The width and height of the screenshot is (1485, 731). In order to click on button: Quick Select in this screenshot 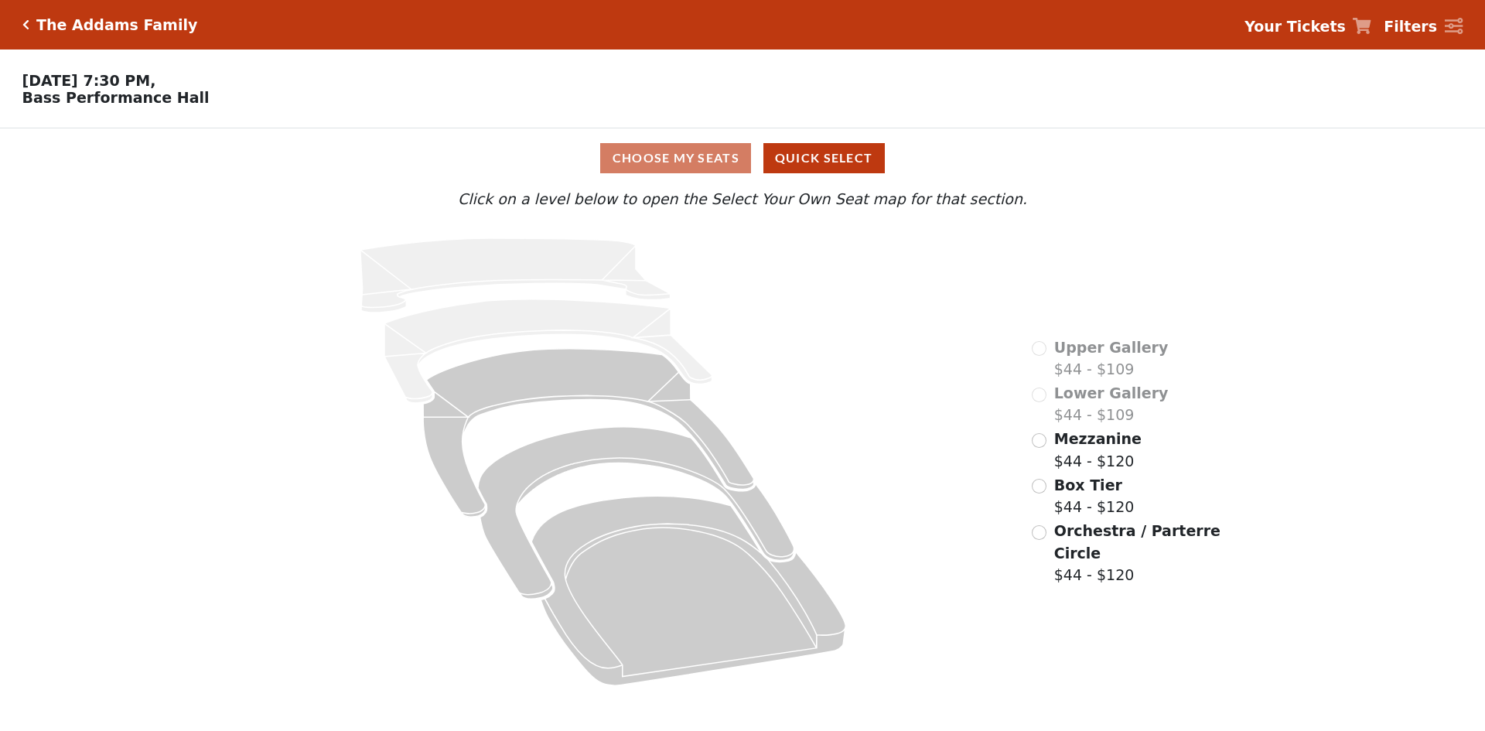, I will do `click(824, 158)`.